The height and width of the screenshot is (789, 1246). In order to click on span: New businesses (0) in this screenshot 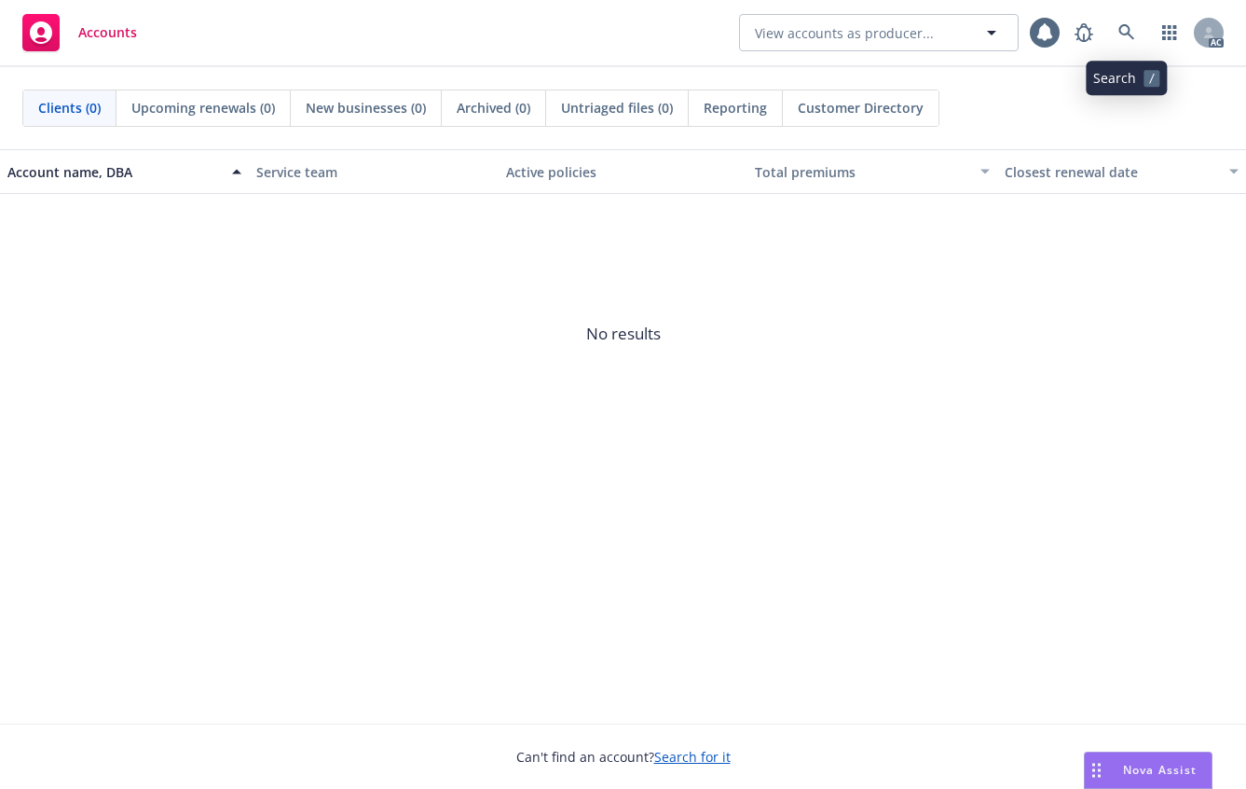, I will do `click(365, 107)`.